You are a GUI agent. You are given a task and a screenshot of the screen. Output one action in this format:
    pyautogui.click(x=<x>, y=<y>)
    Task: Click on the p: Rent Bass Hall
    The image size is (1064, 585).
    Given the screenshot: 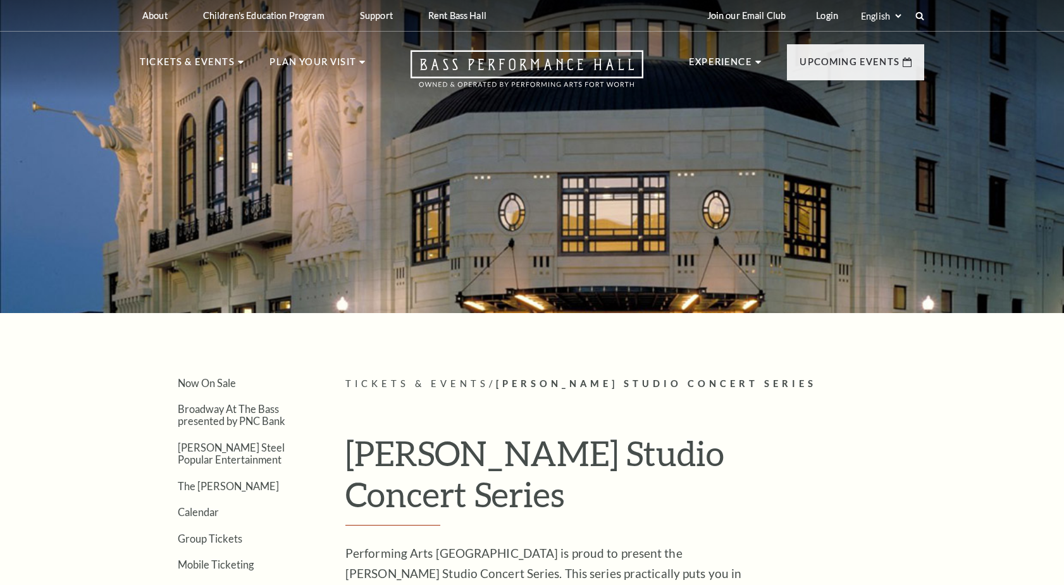 What is the action you would take?
    pyautogui.click(x=457, y=15)
    